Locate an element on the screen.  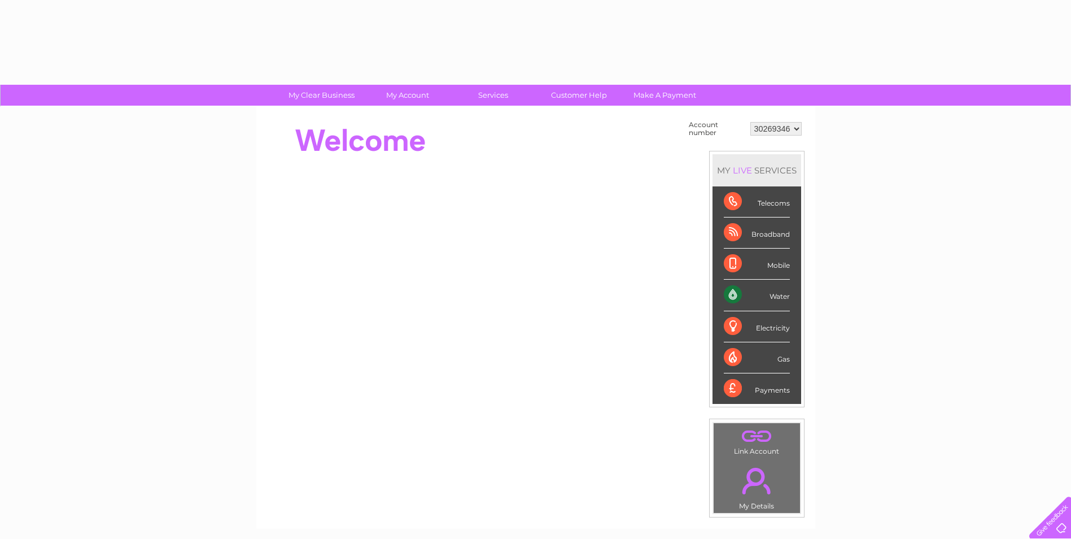
td: My Details is located at coordinates (757, 486).